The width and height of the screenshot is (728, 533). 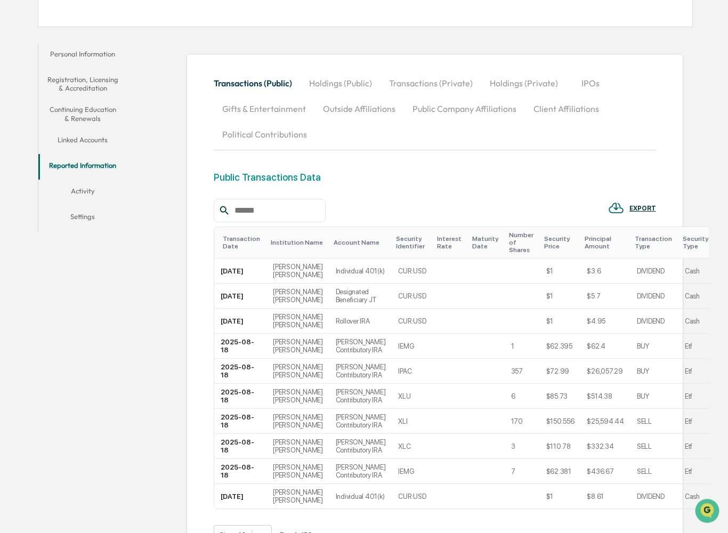 What do you see at coordinates (412, 371) in the screenshot?
I see `td: IPAC` at bounding box center [412, 371].